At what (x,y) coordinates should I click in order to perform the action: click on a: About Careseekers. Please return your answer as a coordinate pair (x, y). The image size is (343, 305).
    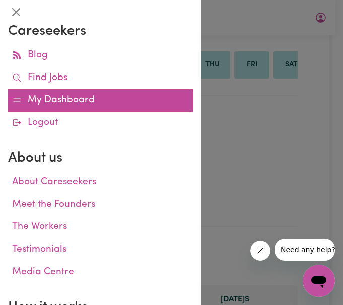
    Looking at the image, I should click on (100, 182).